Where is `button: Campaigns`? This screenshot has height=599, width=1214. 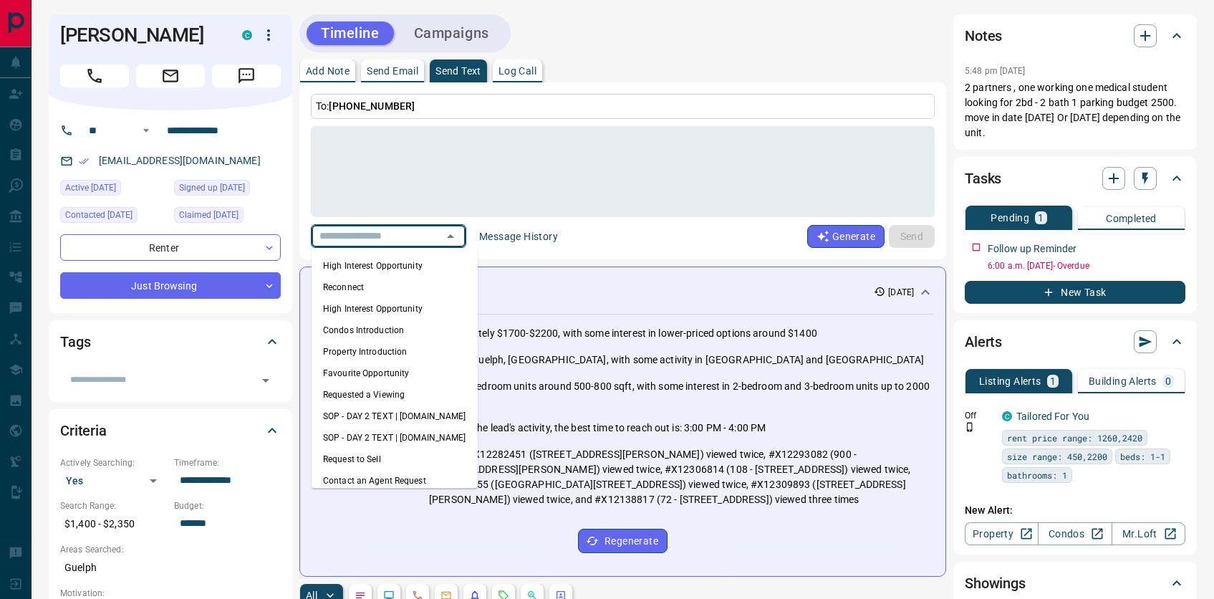
button: Campaigns is located at coordinates (451, 33).